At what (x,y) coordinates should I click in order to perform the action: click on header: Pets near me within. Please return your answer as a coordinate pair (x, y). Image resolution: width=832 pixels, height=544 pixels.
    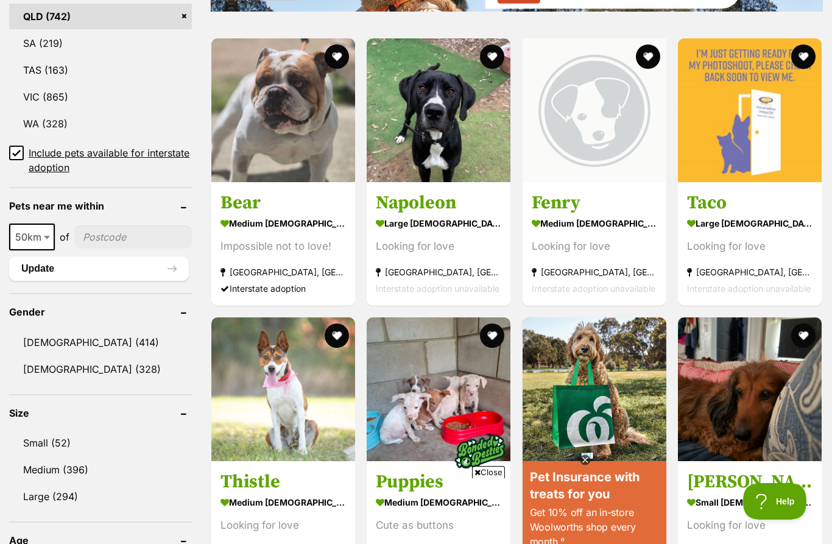
    Looking at the image, I should click on (100, 206).